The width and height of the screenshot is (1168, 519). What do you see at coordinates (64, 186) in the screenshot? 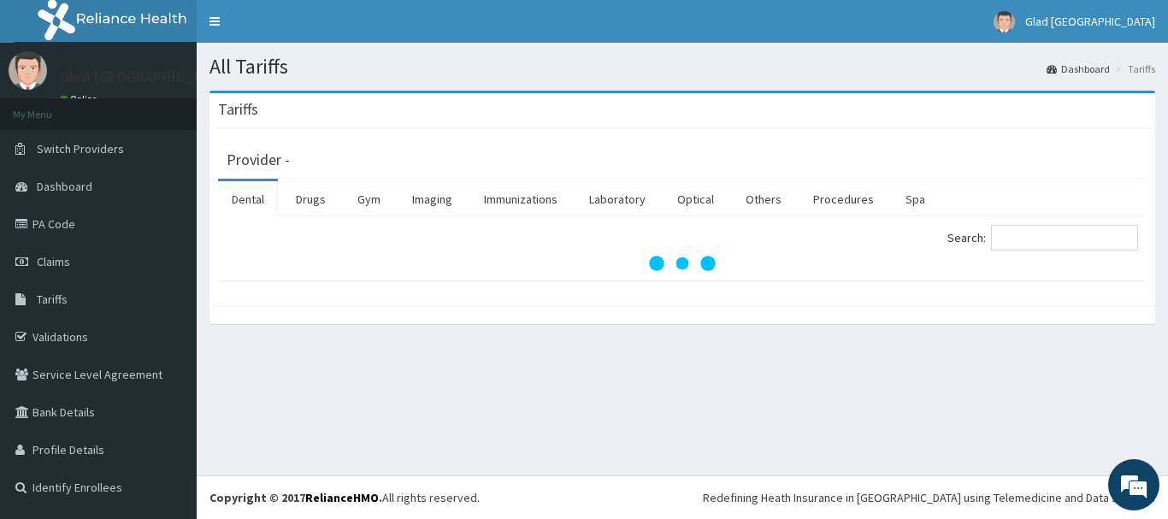
I see `span: Dashboard` at bounding box center [64, 186].